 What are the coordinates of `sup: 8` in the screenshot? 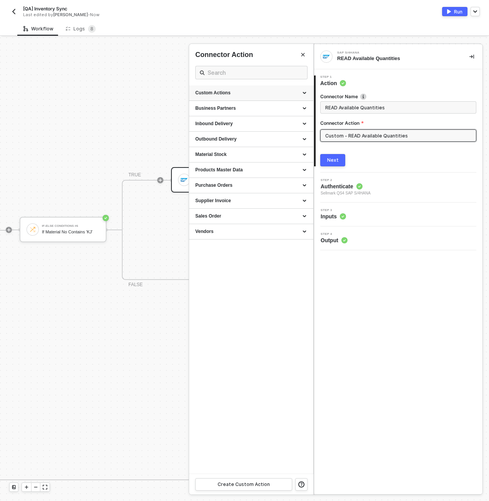 It's located at (92, 29).